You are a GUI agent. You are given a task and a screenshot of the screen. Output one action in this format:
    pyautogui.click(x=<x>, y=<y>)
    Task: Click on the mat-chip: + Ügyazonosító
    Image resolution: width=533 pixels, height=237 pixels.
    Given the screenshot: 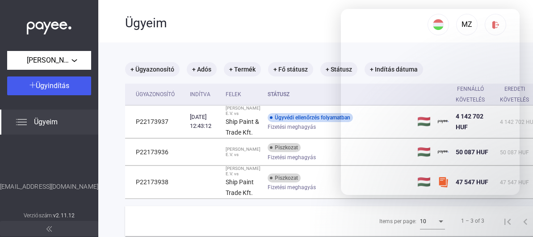 What is the action you would take?
    pyautogui.click(x=152, y=69)
    